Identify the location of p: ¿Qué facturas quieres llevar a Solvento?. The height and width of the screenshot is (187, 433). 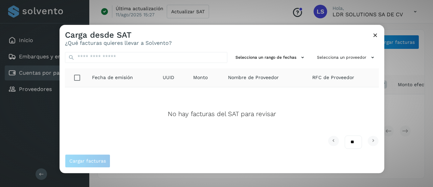
(118, 43).